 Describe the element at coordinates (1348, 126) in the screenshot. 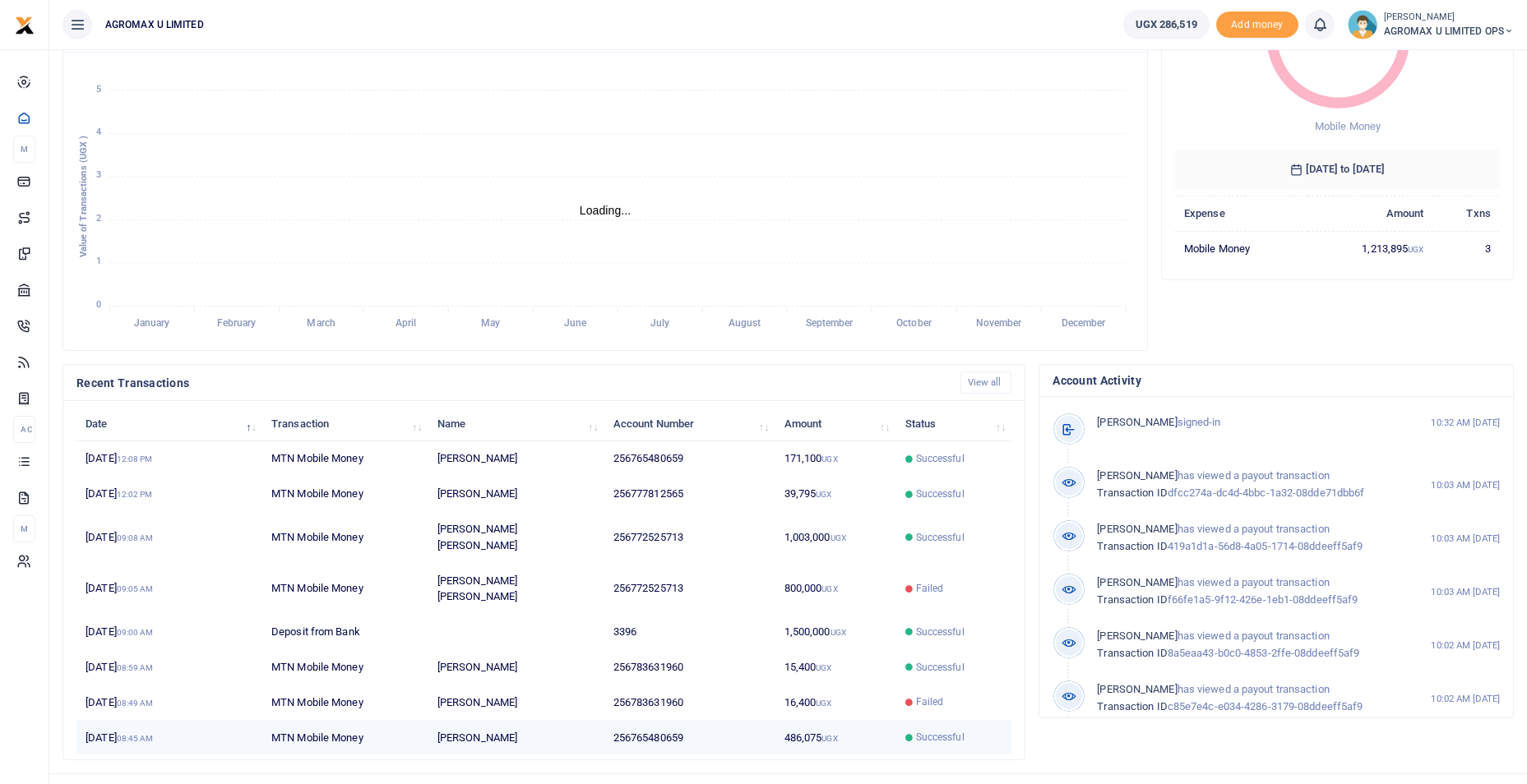

I see `span: Mobile Money` at that location.